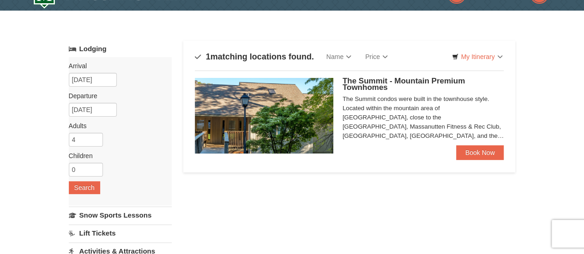 Image resolution: width=584 pixels, height=254 pixels. What do you see at coordinates (264, 116) in the screenshot?
I see `img: 19219034-1-0eee7e00.jpg` at bounding box center [264, 116].